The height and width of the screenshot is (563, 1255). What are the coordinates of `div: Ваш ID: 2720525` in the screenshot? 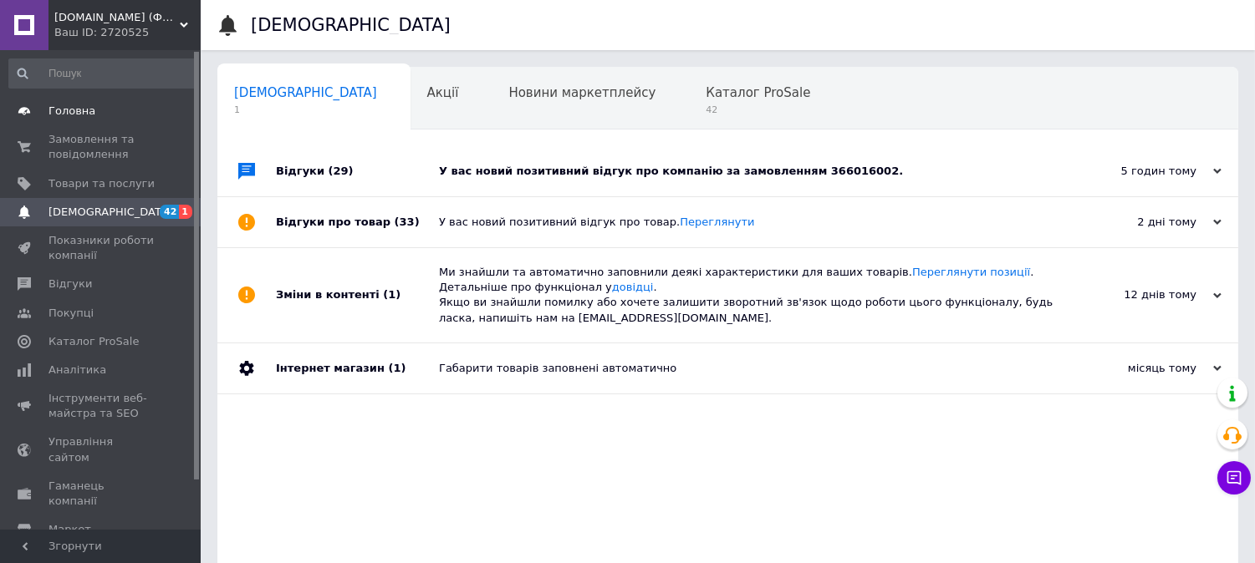 It's located at (127, 33).